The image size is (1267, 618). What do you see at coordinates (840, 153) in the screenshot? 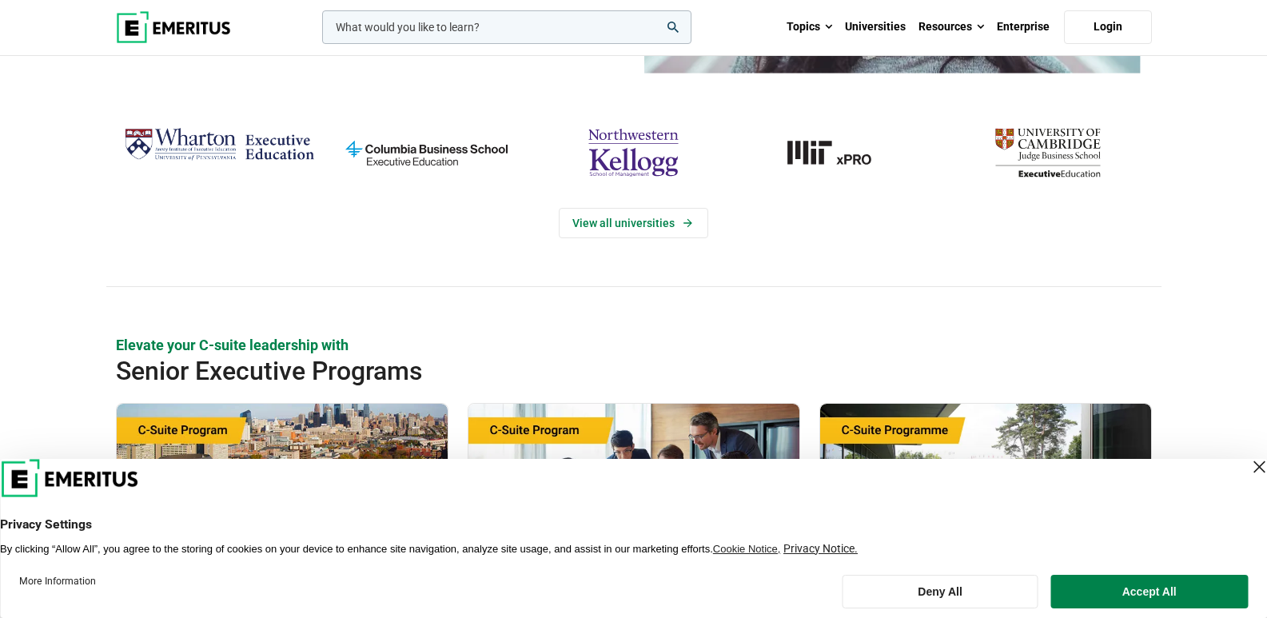
I see `a: MIT-xPRO` at bounding box center [840, 153].